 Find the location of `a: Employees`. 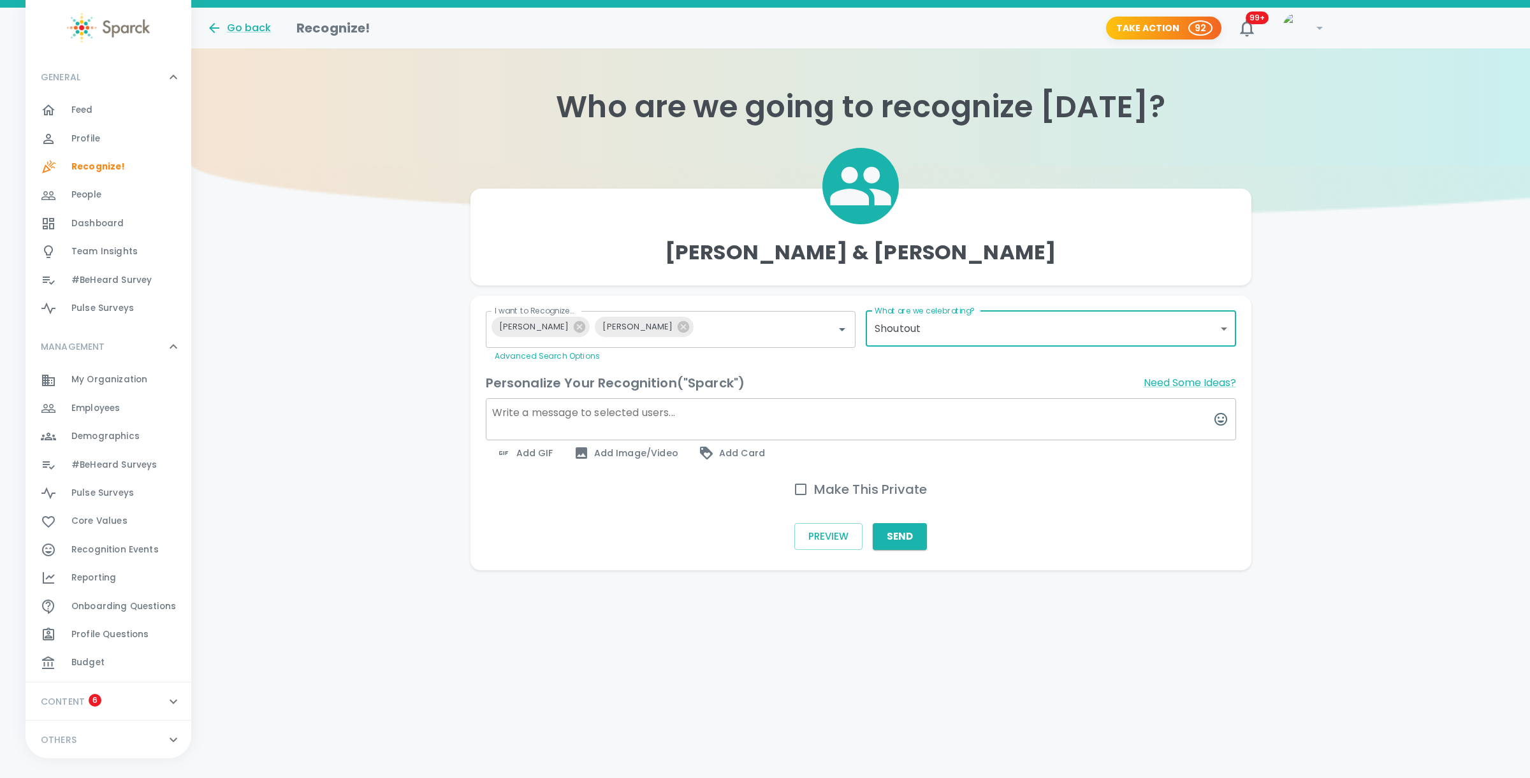

a: Employees is located at coordinates (108, 409).